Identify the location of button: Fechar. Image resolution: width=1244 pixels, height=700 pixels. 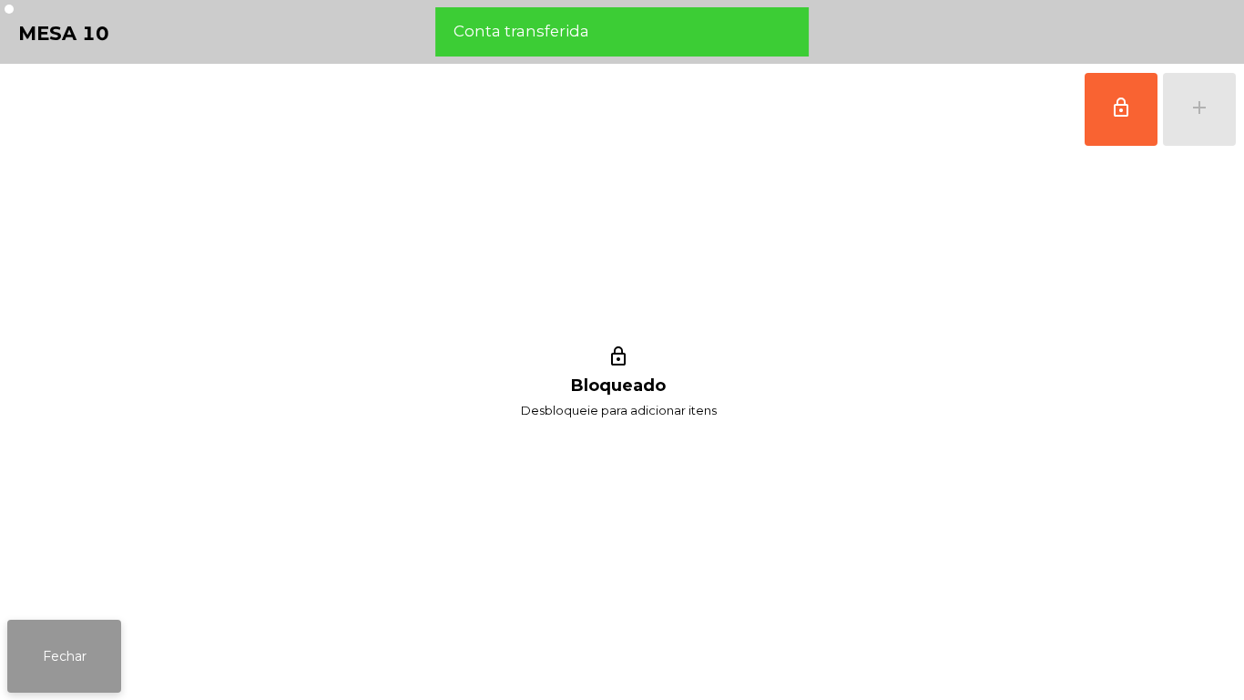
(64, 656).